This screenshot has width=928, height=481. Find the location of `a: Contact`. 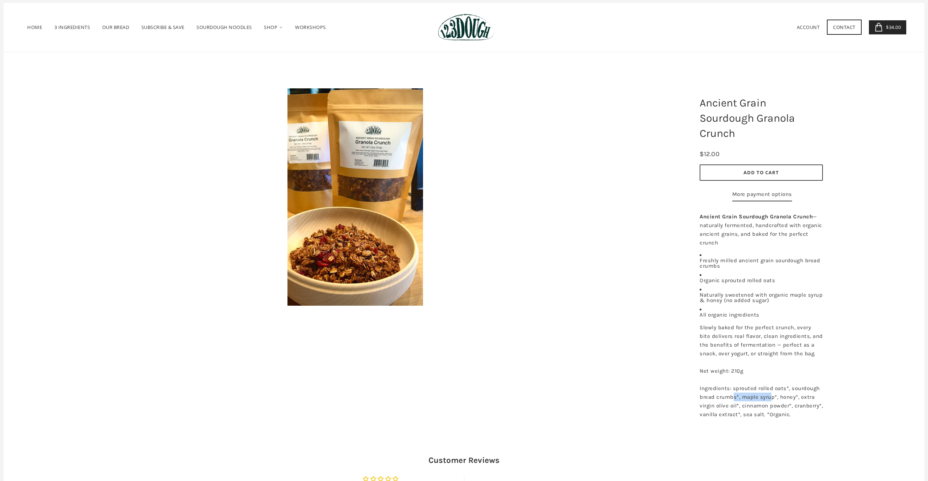

a: Contact is located at coordinates (844, 27).